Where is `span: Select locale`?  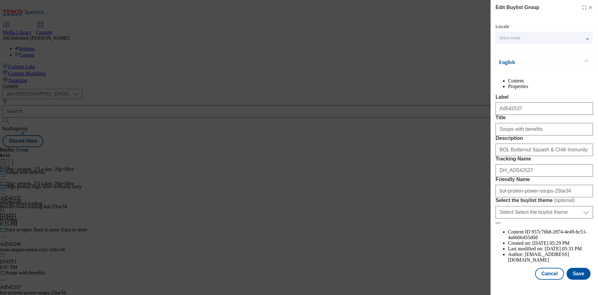 span: Select locale is located at coordinates (510, 38).